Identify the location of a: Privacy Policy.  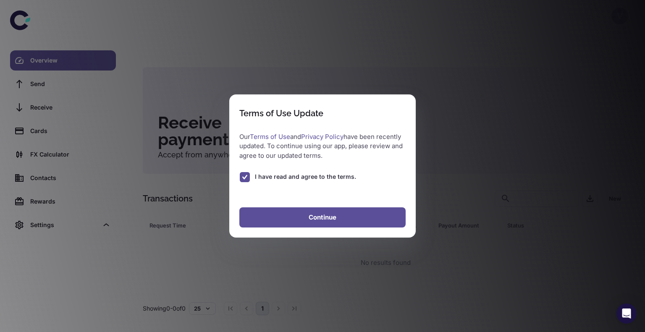
(322, 137).